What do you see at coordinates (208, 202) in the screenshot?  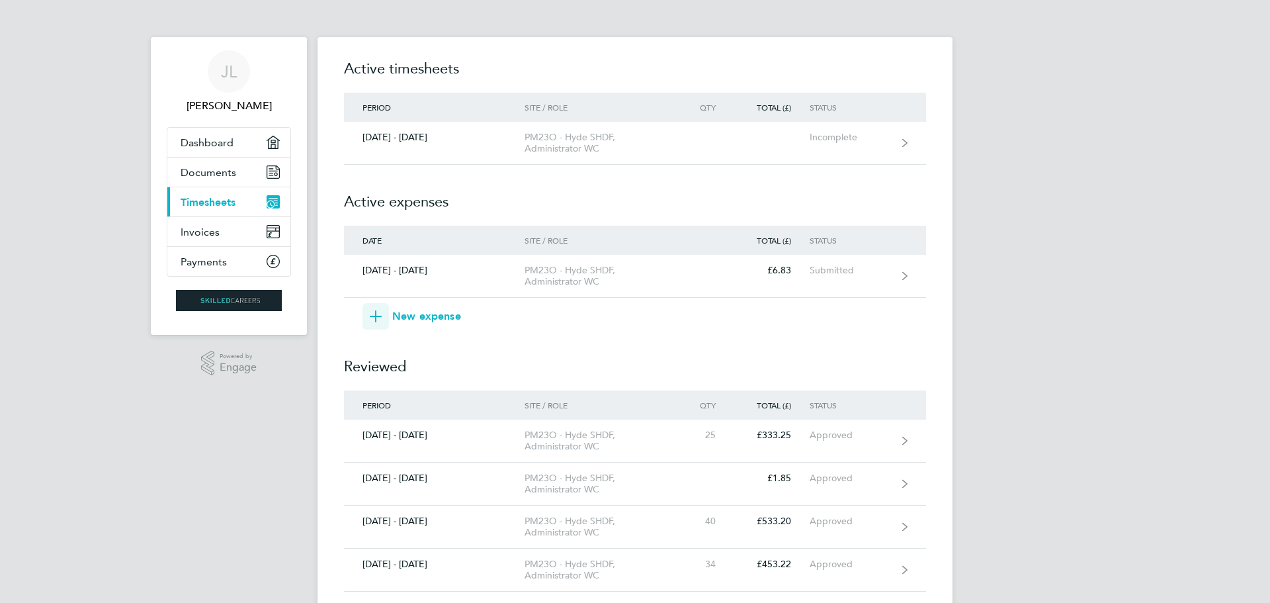 I see `span: Timesheets` at bounding box center [208, 202].